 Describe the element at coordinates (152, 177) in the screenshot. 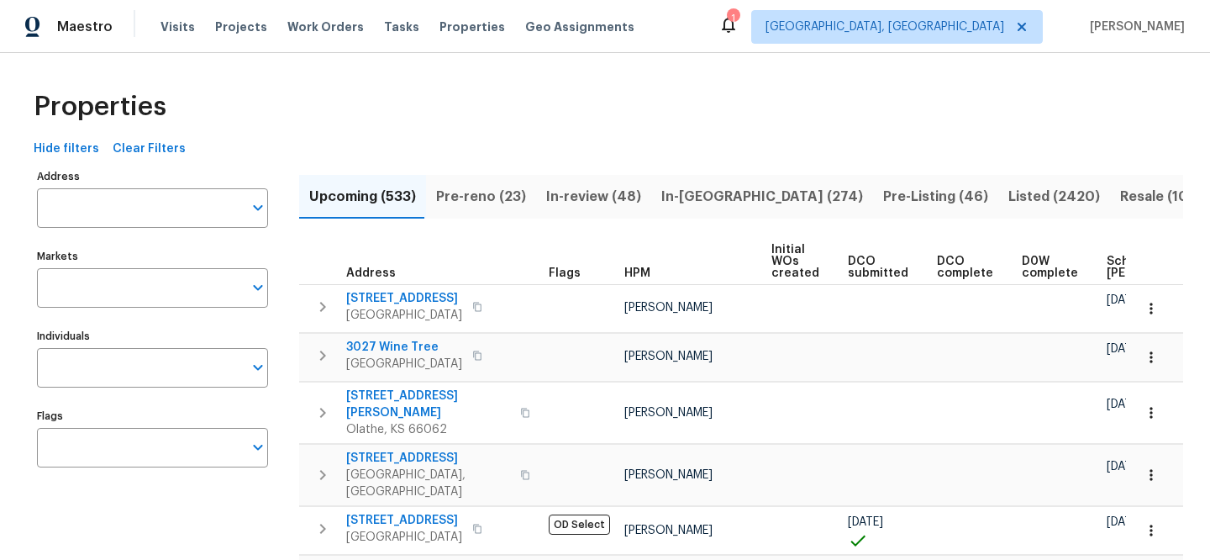

I see `label: Address` at that location.